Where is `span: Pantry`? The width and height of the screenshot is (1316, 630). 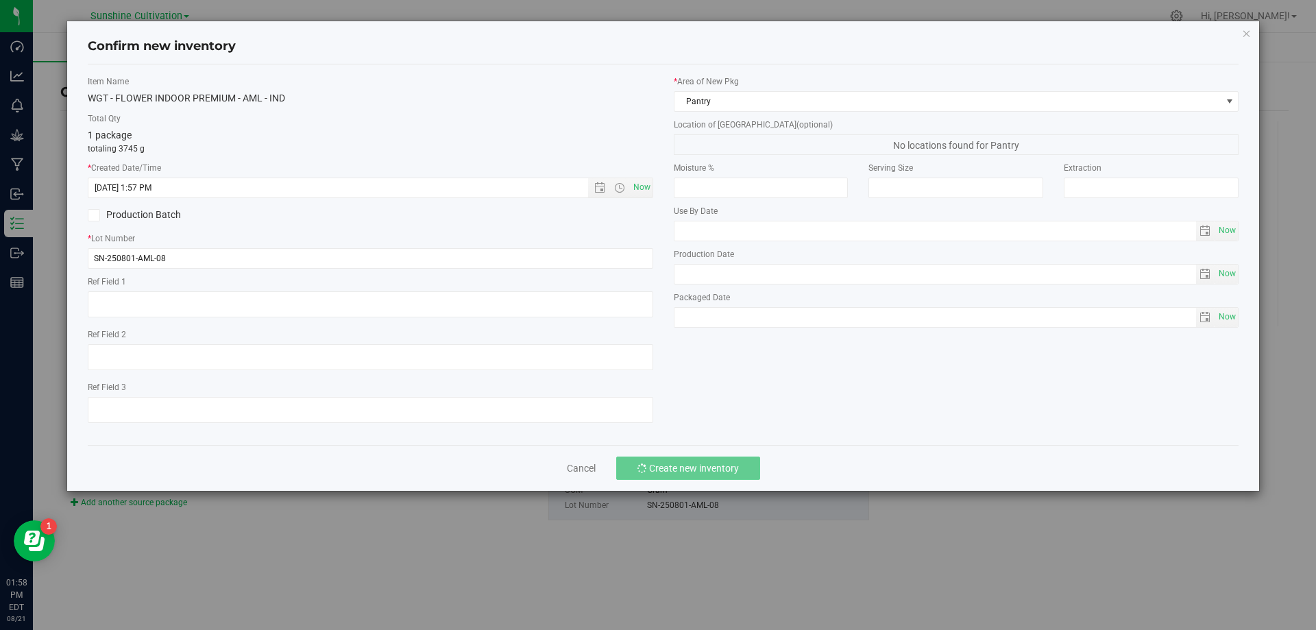
span: Pantry is located at coordinates (948, 101).